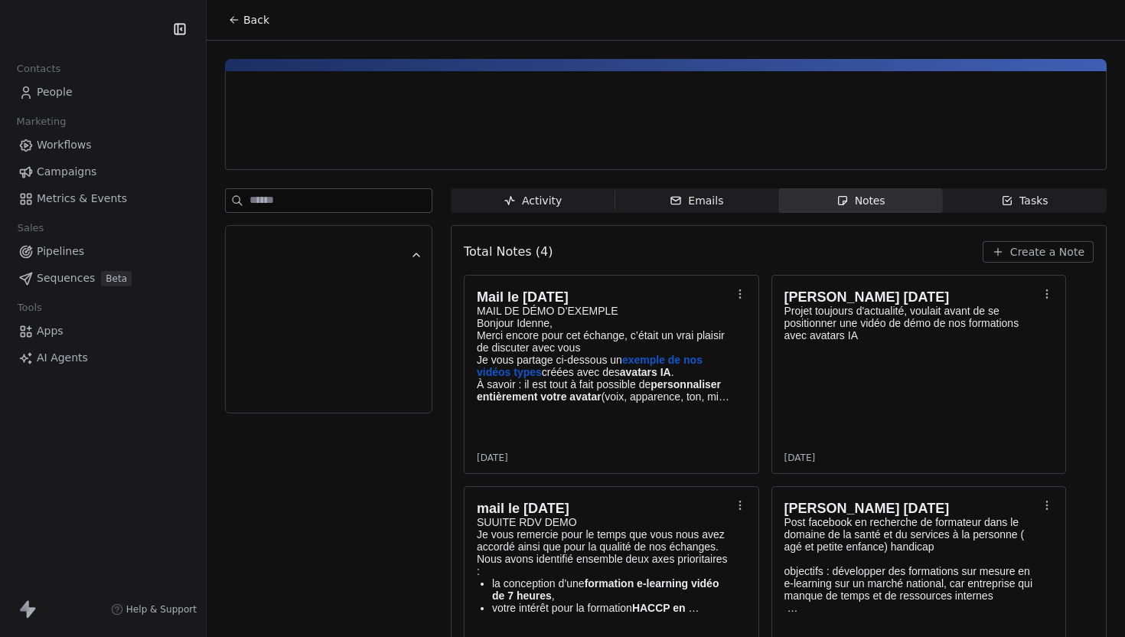 This screenshot has height=637, width=1125. I want to click on a: Apps, so click(103, 331).